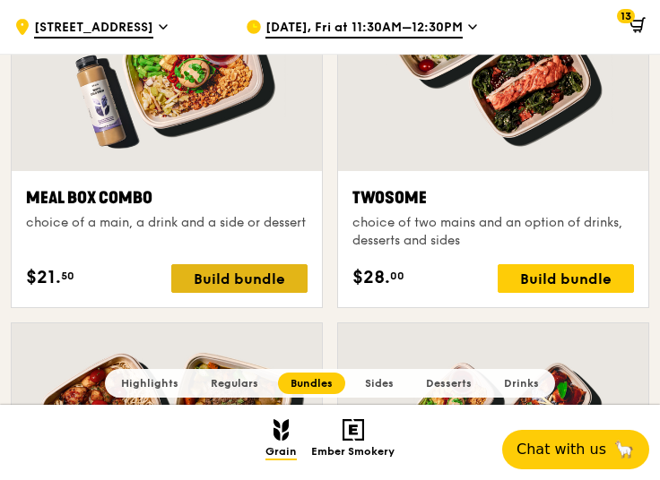 This screenshot has width=660, height=480. I want to click on span: 50, so click(67, 276).